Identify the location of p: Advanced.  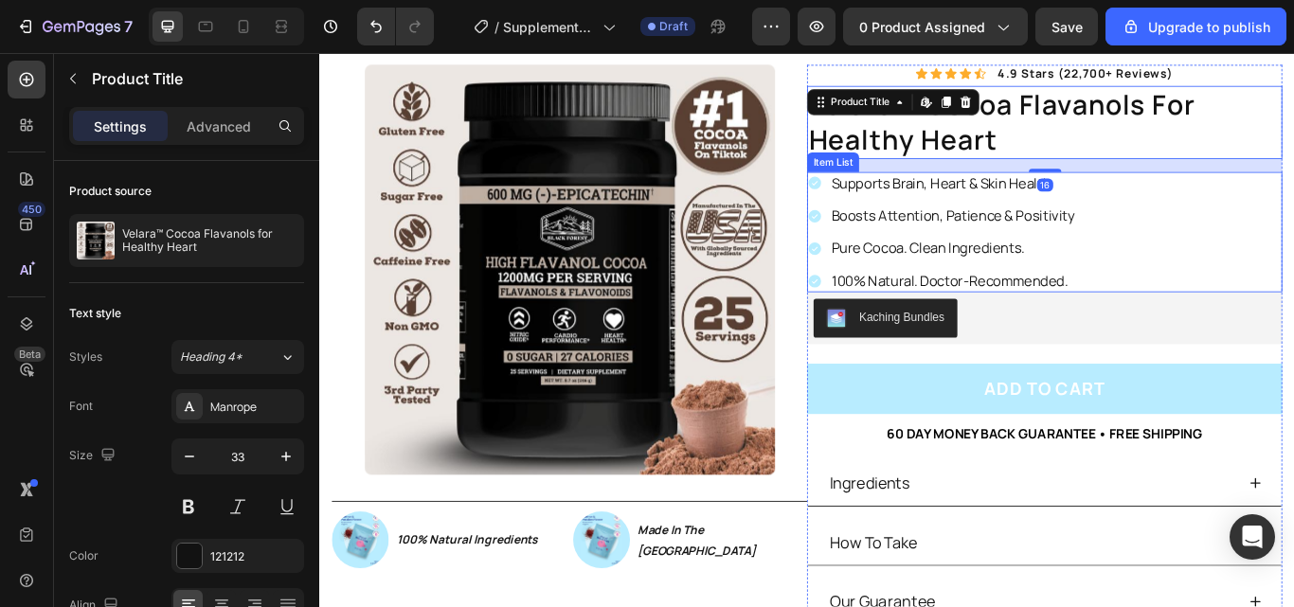
(219, 126).